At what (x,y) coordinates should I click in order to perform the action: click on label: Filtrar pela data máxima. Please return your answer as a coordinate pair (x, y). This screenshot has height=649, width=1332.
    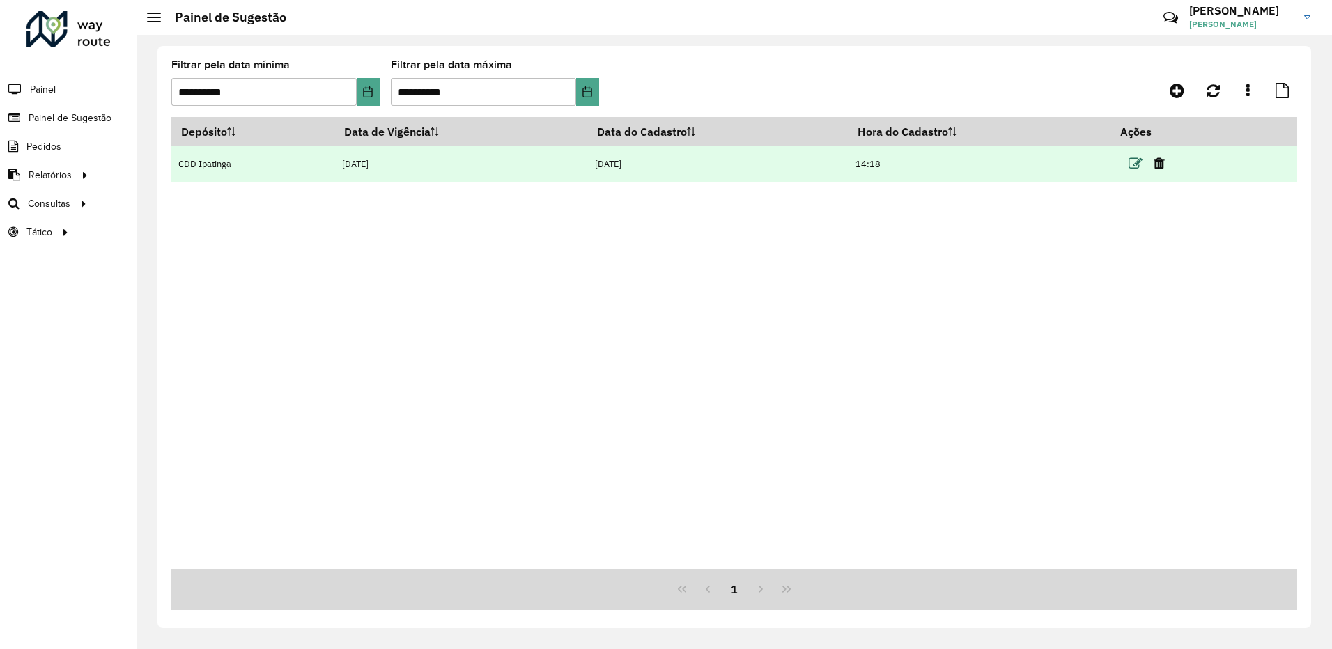
    Looking at the image, I should click on (451, 65).